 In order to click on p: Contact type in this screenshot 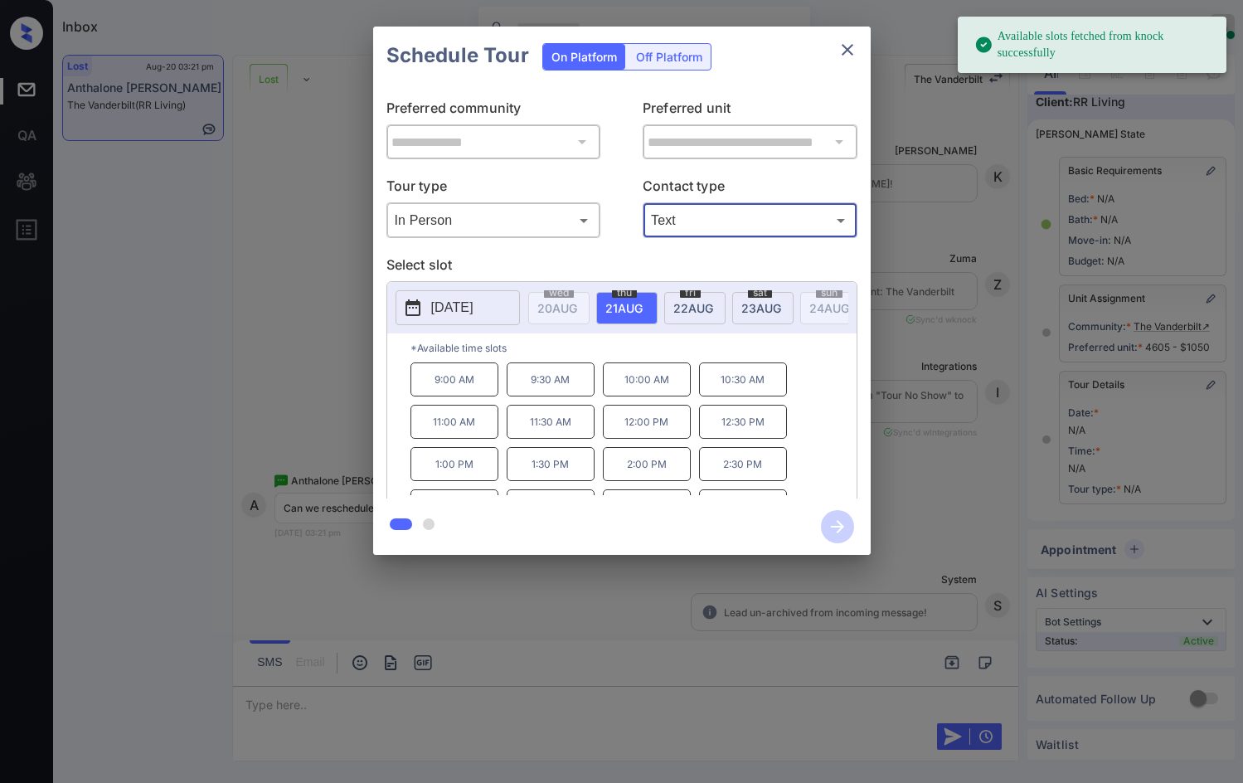, I will do `click(750, 189)`.